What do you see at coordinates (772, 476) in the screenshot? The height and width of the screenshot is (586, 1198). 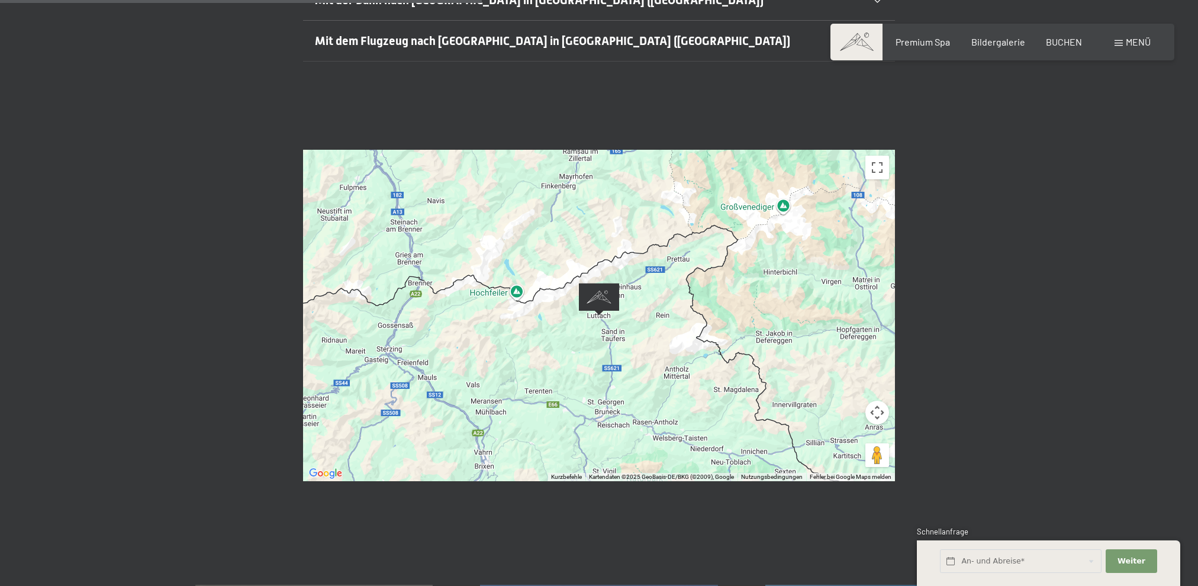 I see `a: Nutzungsbedingungen` at bounding box center [772, 476].